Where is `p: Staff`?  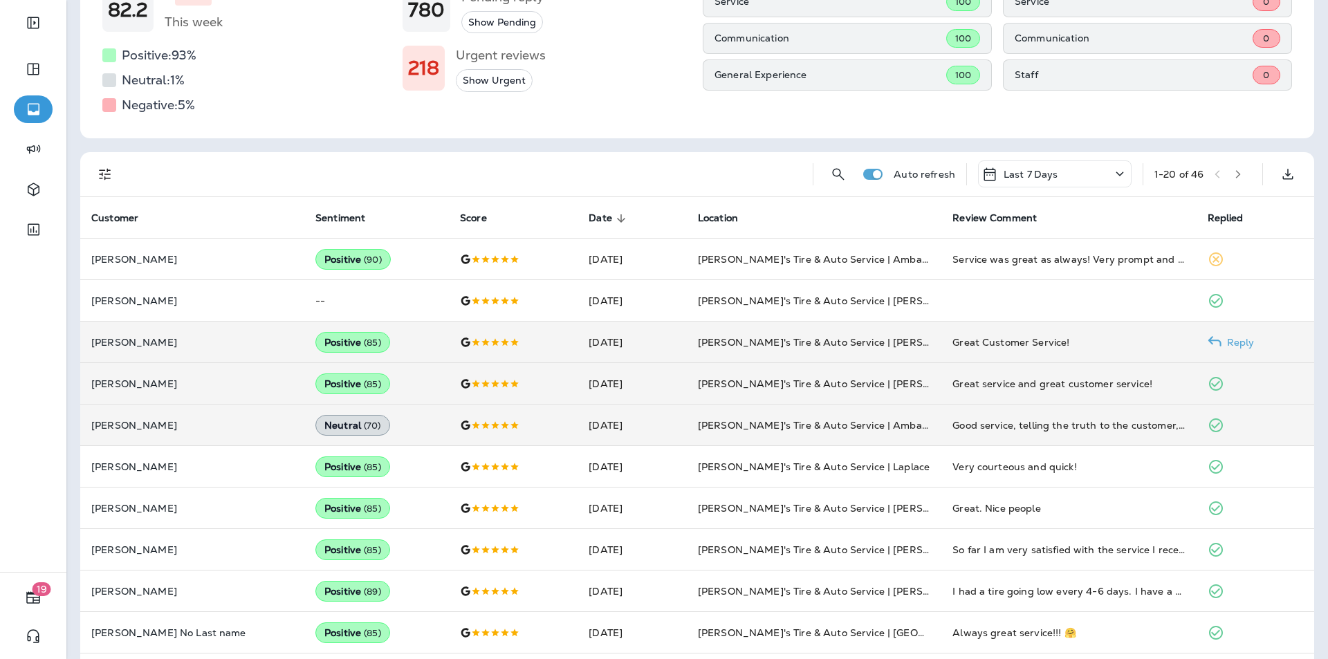 p: Staff is located at coordinates (1134, 75).